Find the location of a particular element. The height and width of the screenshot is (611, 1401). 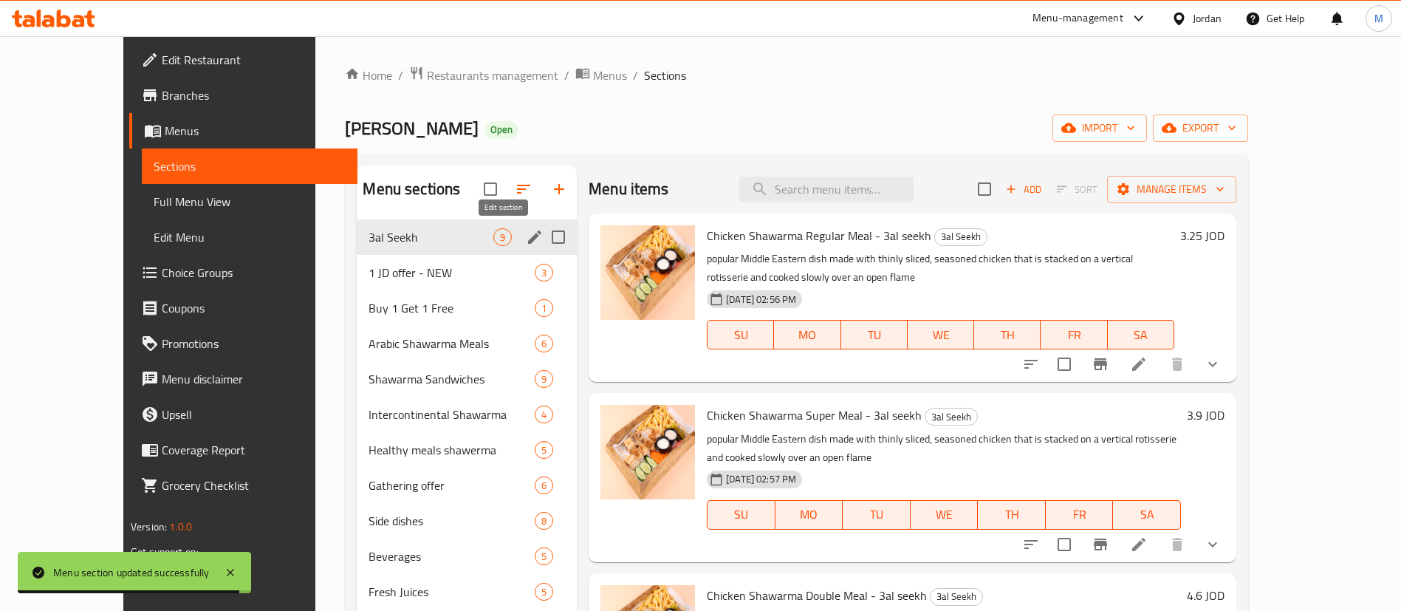

p: popular Middle Eastern dish made with thinly sliced, seasoned chicken that is stacked on a vertic... is located at coordinates (940, 268).